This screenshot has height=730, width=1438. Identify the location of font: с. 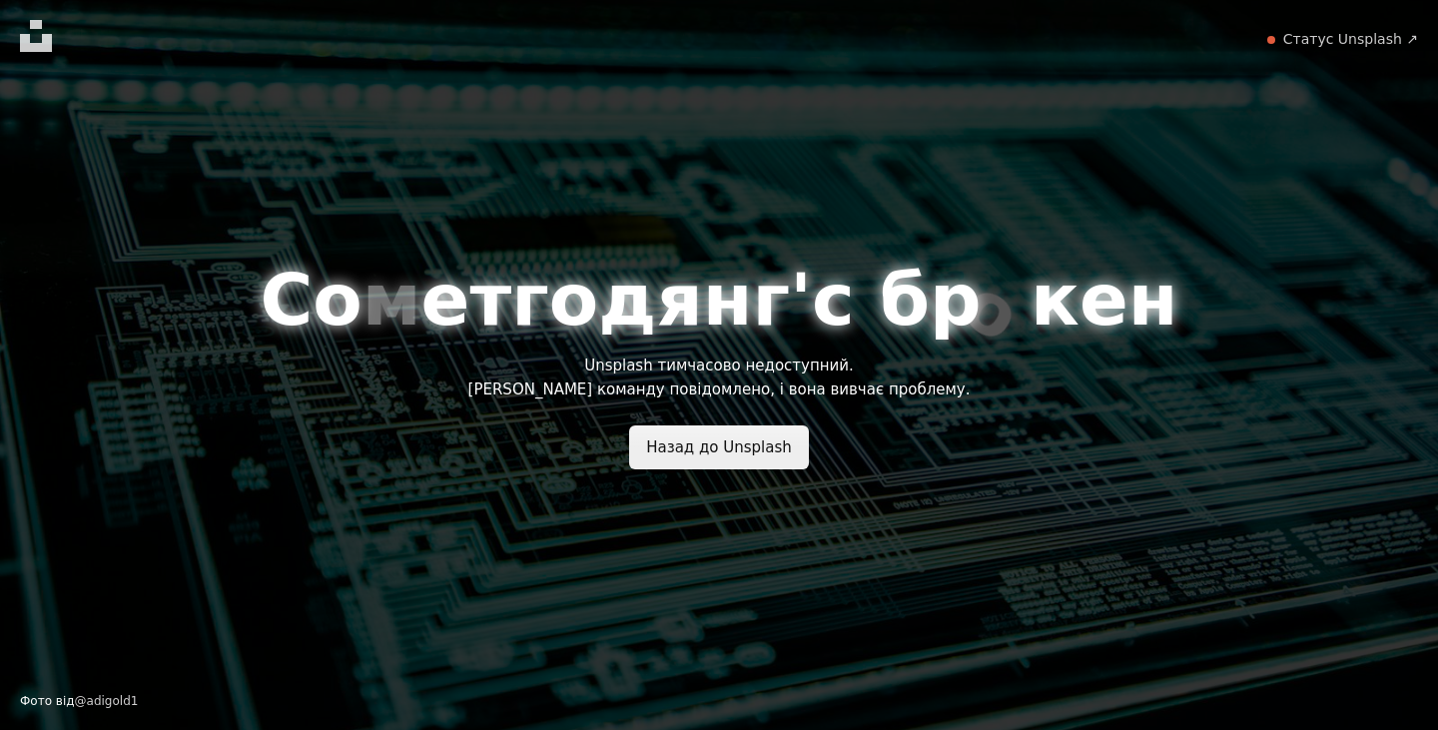
(833, 300).